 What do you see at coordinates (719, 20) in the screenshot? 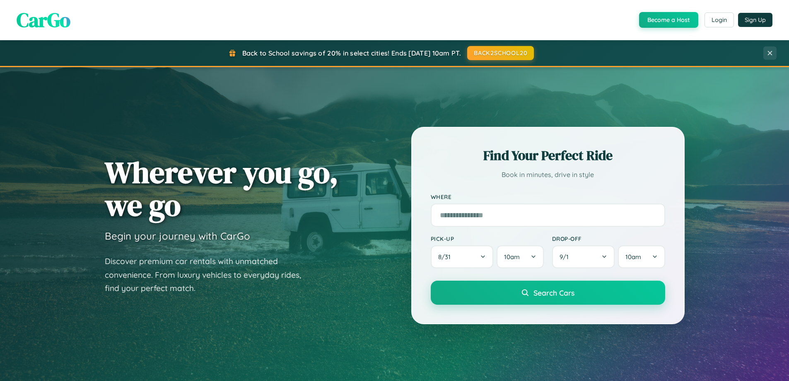
I see `button: Login` at bounding box center [719, 20].